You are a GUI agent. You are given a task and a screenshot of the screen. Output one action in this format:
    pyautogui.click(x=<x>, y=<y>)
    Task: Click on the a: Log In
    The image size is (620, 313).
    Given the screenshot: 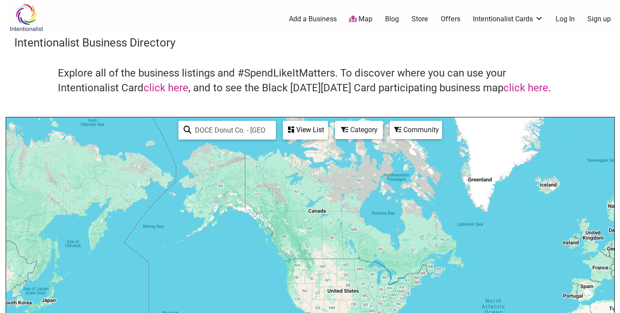 What is the action you would take?
    pyautogui.click(x=565, y=19)
    